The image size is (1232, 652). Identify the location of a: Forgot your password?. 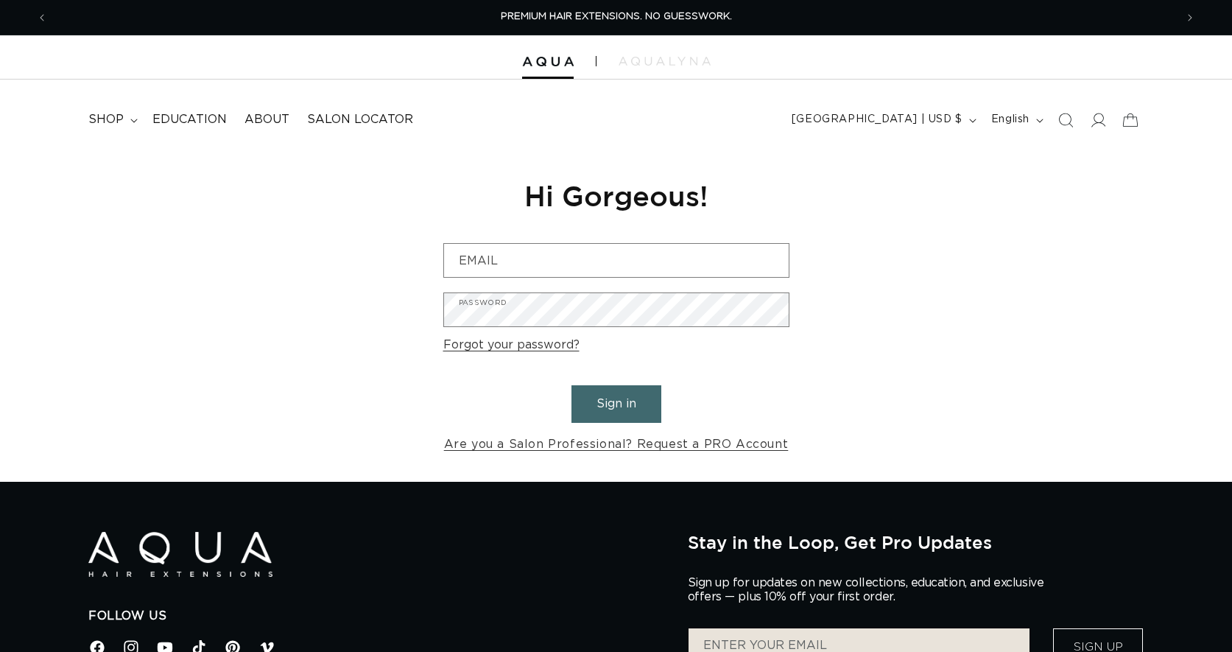
(511, 345).